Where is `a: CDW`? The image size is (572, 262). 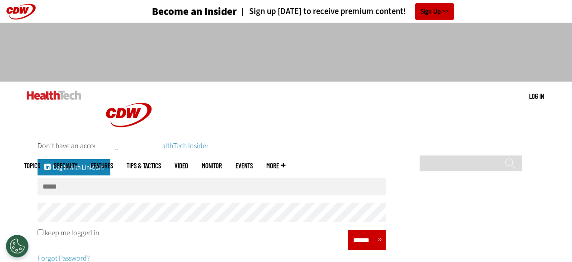
a: CDW is located at coordinates (129, 146).